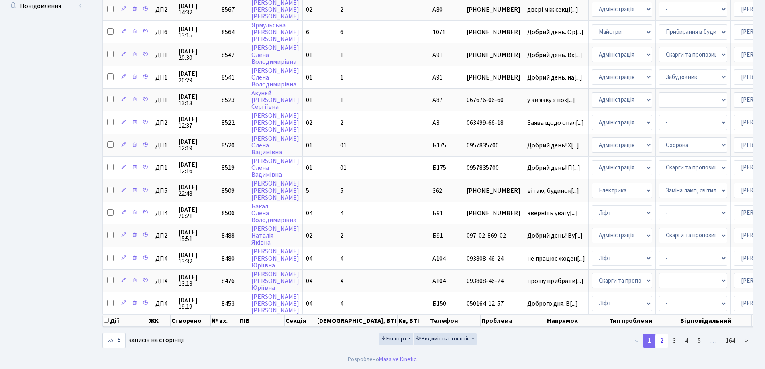 The width and height of the screenshot is (765, 369). What do you see at coordinates (413, 321) in the screenshot?
I see `th: Кв, БТІ` at bounding box center [413, 321].